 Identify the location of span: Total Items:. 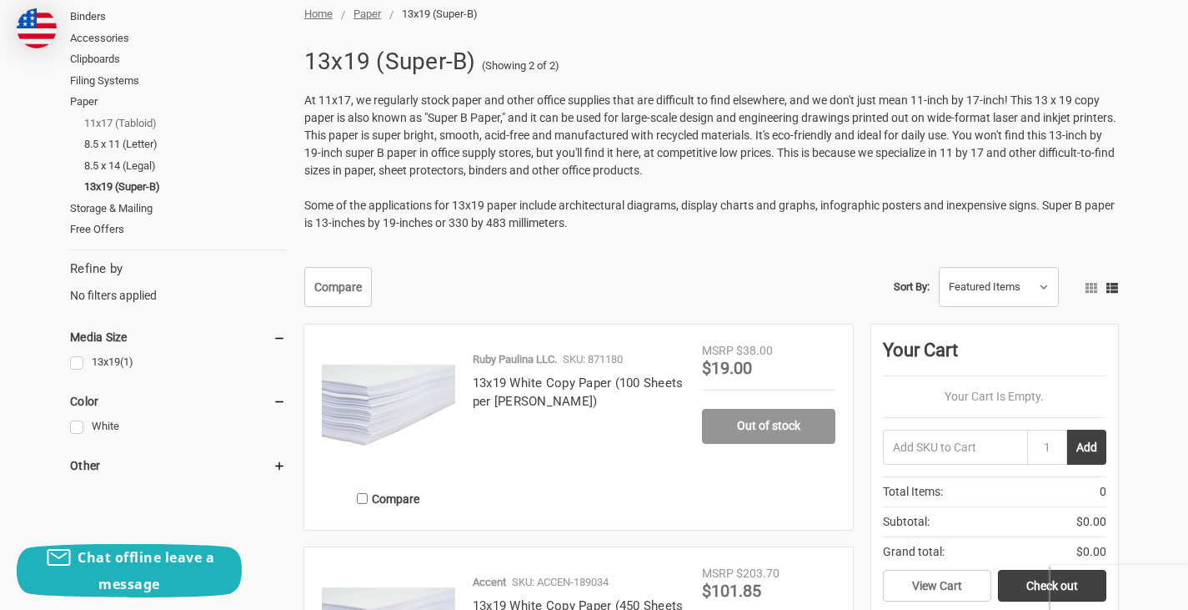
(913, 491).